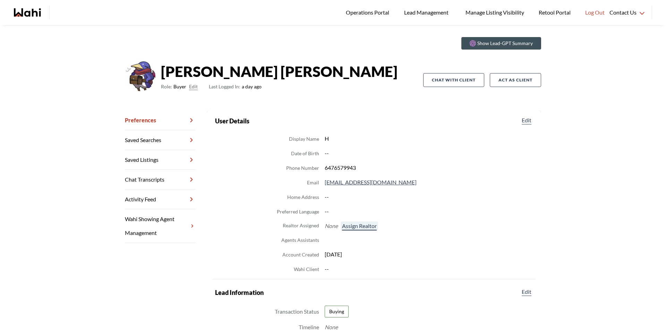 Image resolution: width=666 pixels, height=332 pixels. What do you see at coordinates (140, 76) in the screenshot?
I see `img: ACg8ocIzOi4g_ctzjhY5y5Usa3XEbqj_IoPu6ukTjl1yxKNmIb7JfsTn=s96-c` at bounding box center [140, 76].